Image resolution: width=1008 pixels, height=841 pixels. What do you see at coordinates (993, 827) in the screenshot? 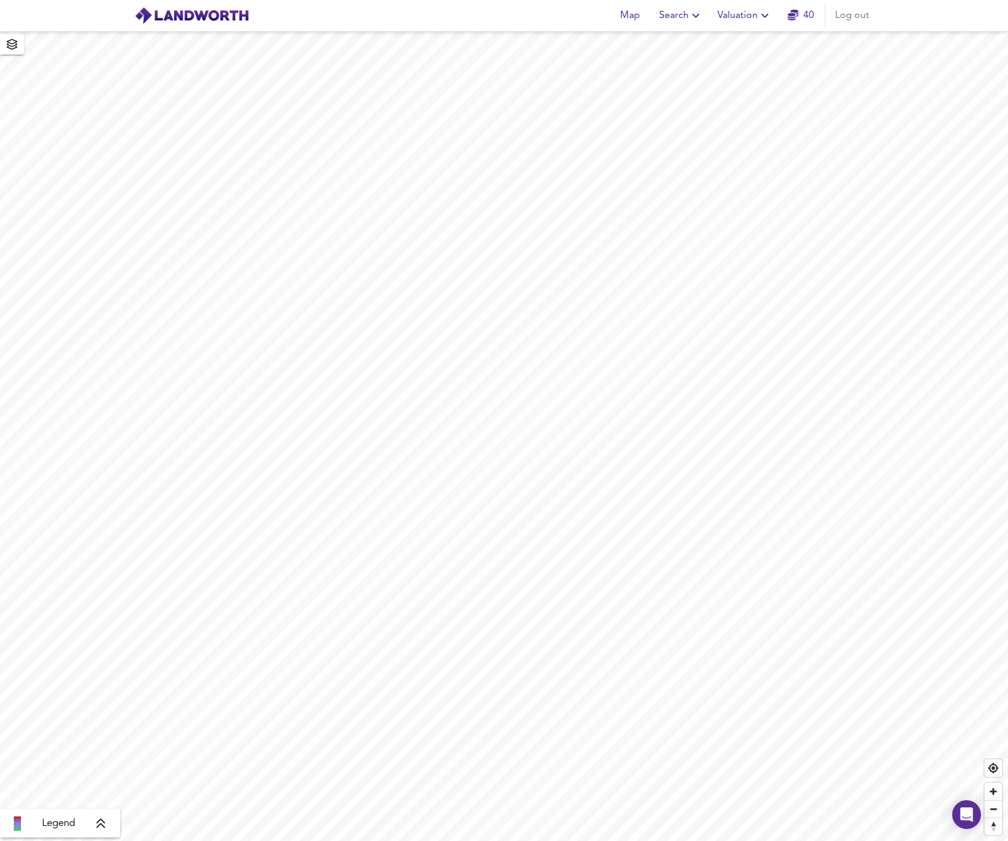
I see `span: Reset bearing to north` at bounding box center [993, 827].